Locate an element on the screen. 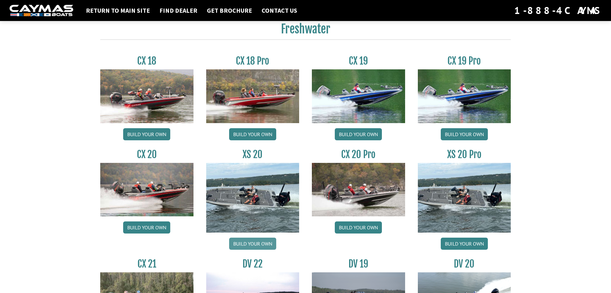  img: CX-20Pro_thumbnail.jpg is located at coordinates (358, 190).